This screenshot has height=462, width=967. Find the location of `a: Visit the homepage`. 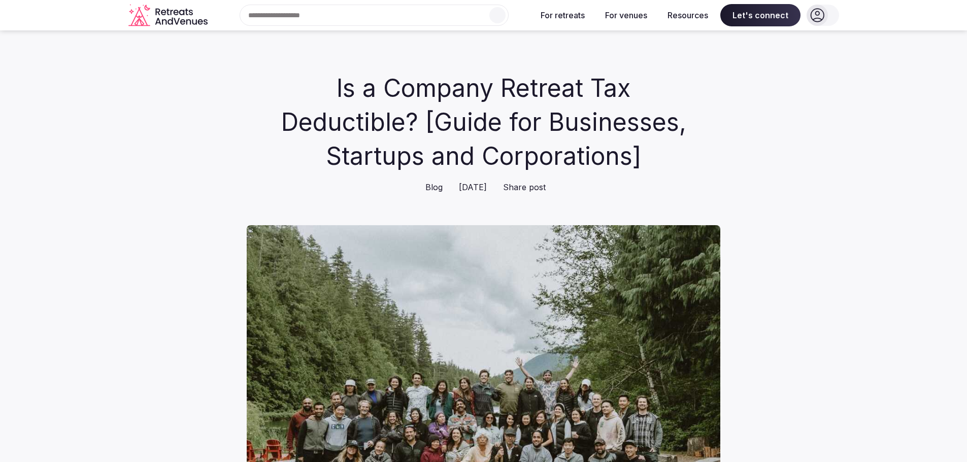

a: Visit the homepage is located at coordinates (169, 15).